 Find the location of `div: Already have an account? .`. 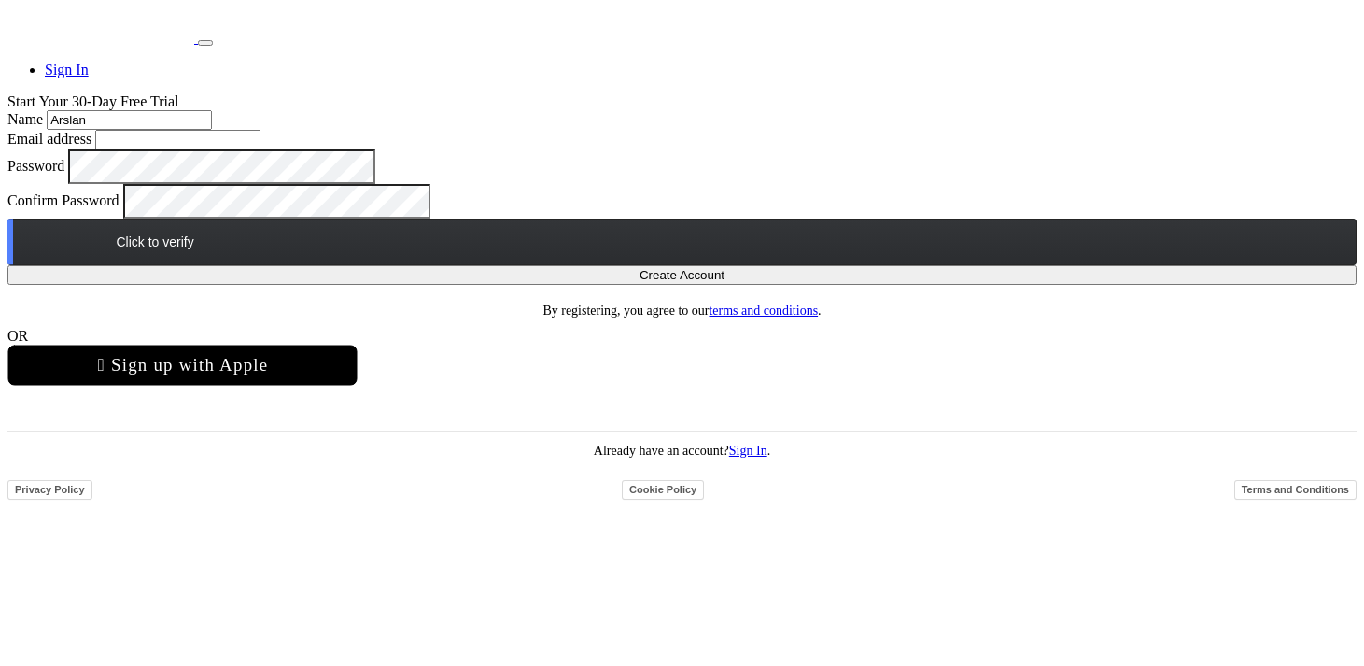

div: Already have an account? . is located at coordinates (681, 444).